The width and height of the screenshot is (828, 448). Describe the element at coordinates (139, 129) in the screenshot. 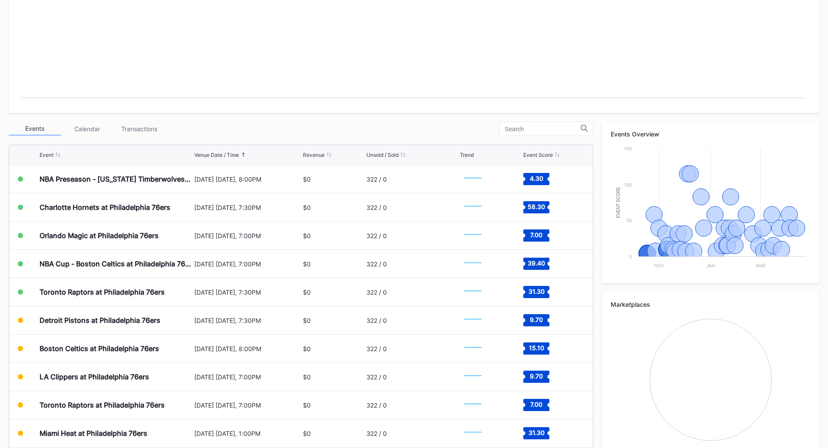

I see `div: Transactions` at that location.